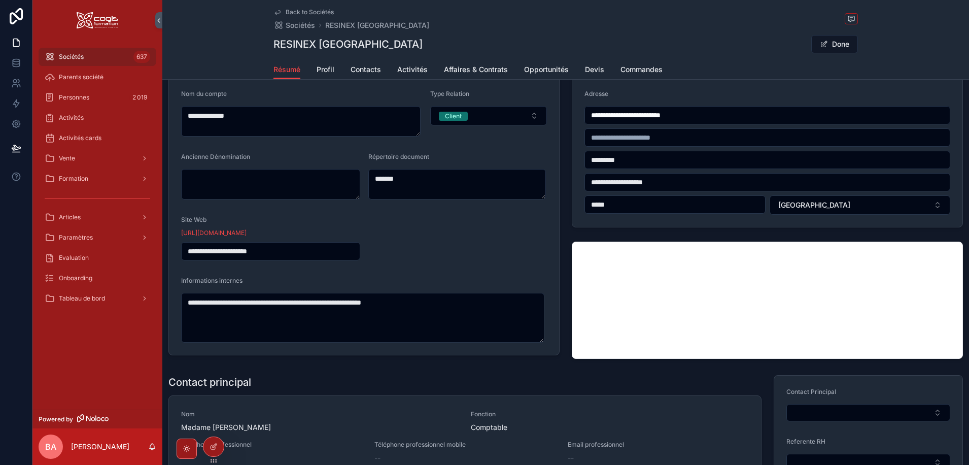 The image size is (969, 465). What do you see at coordinates (366, 71) in the screenshot?
I see `a: Contacts` at bounding box center [366, 71].